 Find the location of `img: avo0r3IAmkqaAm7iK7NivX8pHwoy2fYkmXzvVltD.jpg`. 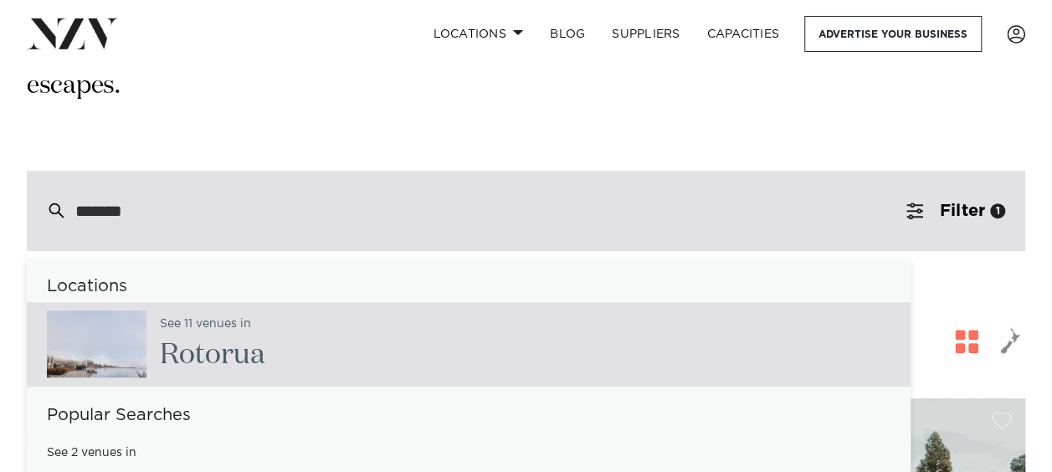

img: avo0r3IAmkqaAm7iK7NivX8pHwoy2fYkmXzvVltD.jpg is located at coordinates (96, 344).